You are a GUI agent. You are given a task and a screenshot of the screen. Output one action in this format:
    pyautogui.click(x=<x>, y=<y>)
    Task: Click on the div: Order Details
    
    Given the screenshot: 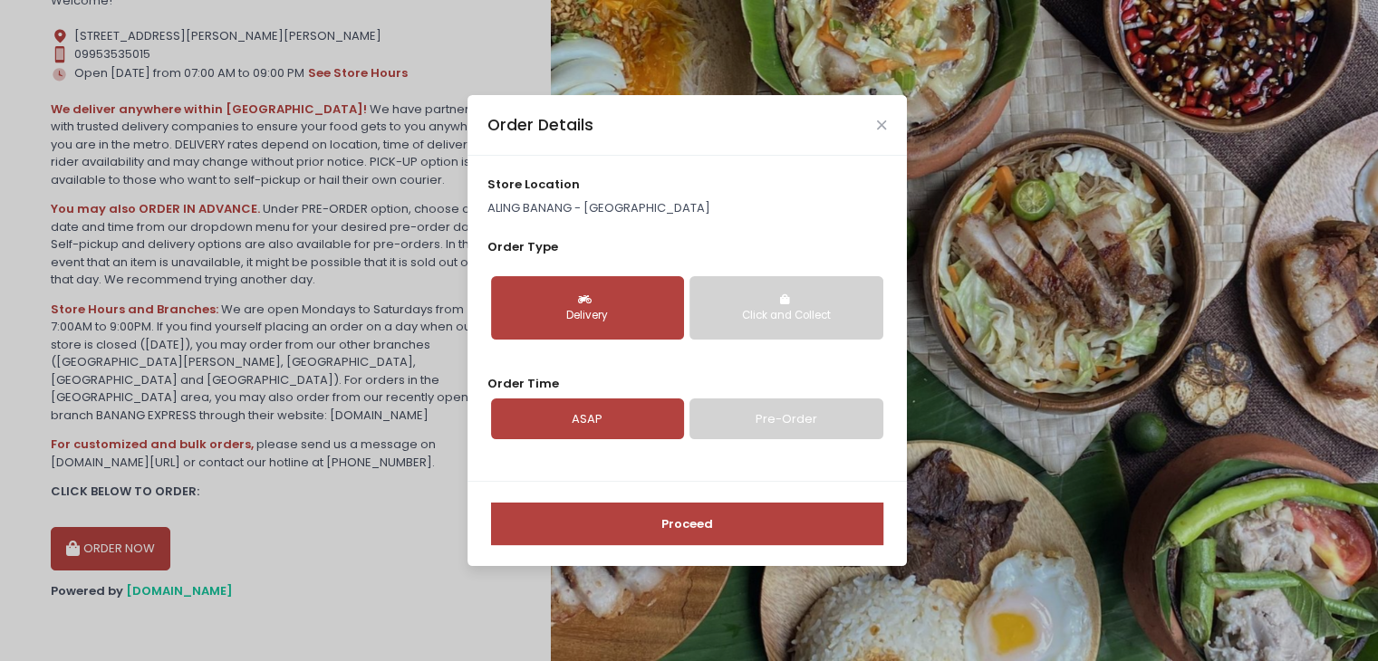 What is the action you would take?
    pyautogui.click(x=540, y=125)
    